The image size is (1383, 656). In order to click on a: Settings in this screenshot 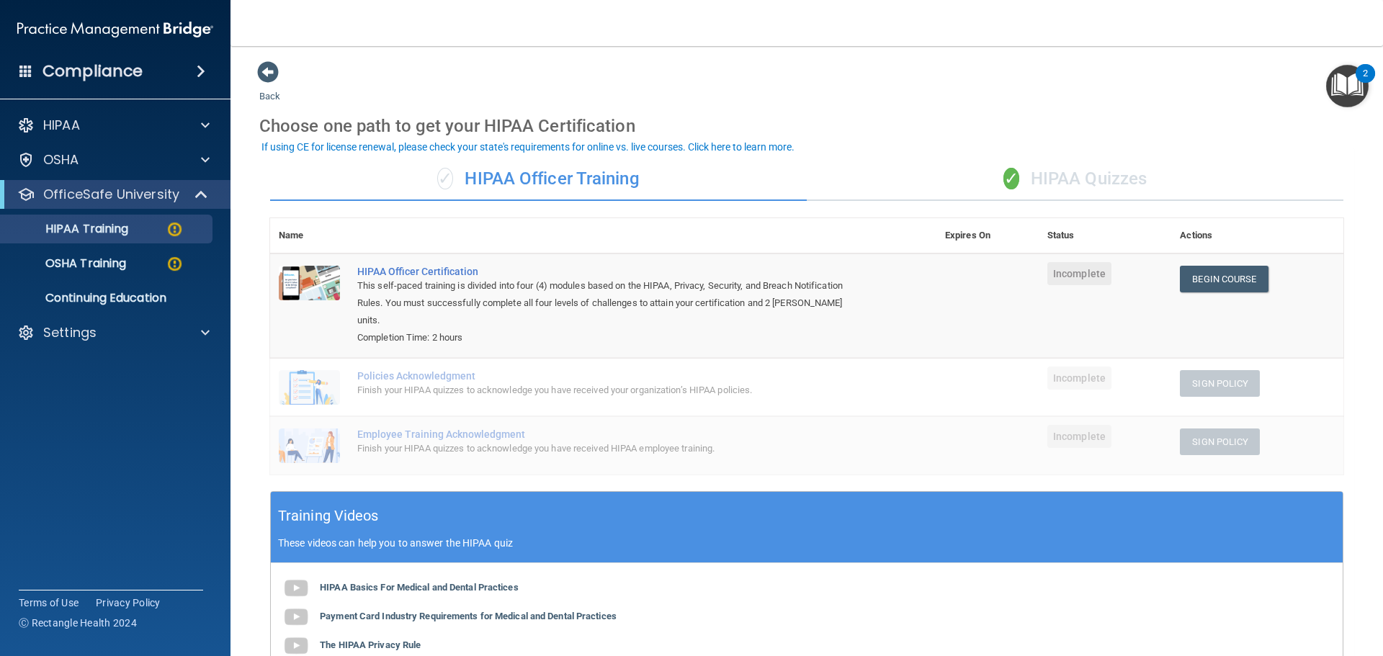, I will do `click(113, 333)`.